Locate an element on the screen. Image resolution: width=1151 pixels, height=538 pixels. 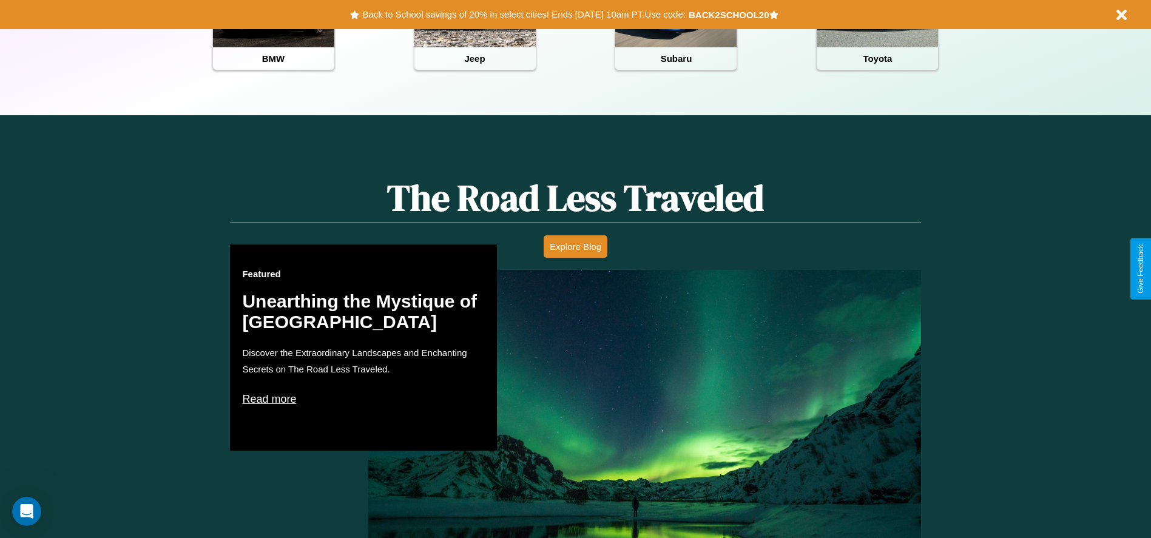
h4: Jeep is located at coordinates (475, 58).